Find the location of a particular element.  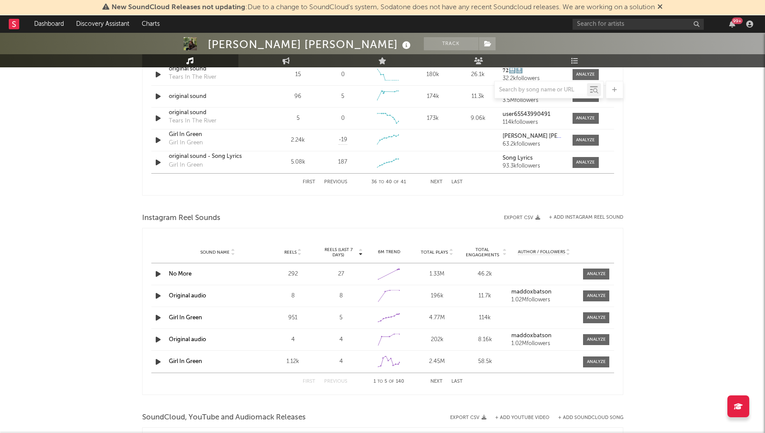

div: 8 is located at coordinates (293, 296).